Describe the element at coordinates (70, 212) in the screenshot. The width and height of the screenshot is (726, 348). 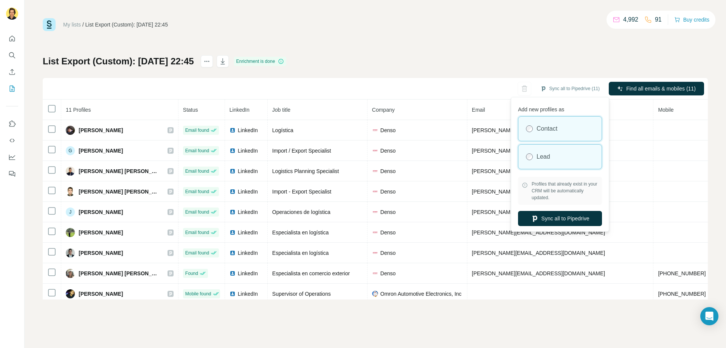
I see `div: J` at that location.